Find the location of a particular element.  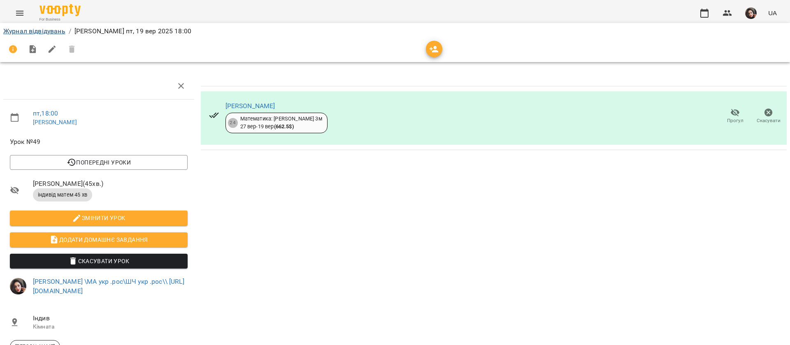

span: Урок №49 is located at coordinates (99, 142).